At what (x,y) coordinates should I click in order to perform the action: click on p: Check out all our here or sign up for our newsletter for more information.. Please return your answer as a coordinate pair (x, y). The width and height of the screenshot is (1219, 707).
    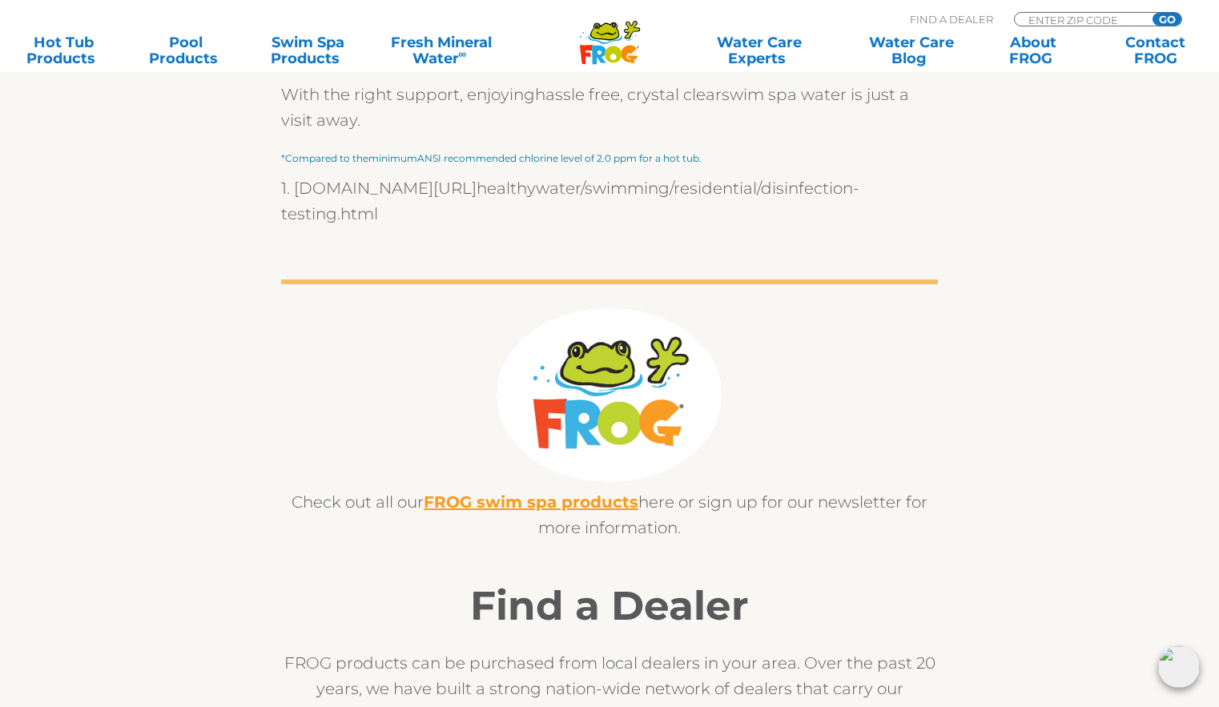
    Looking at the image, I should click on (609, 515).